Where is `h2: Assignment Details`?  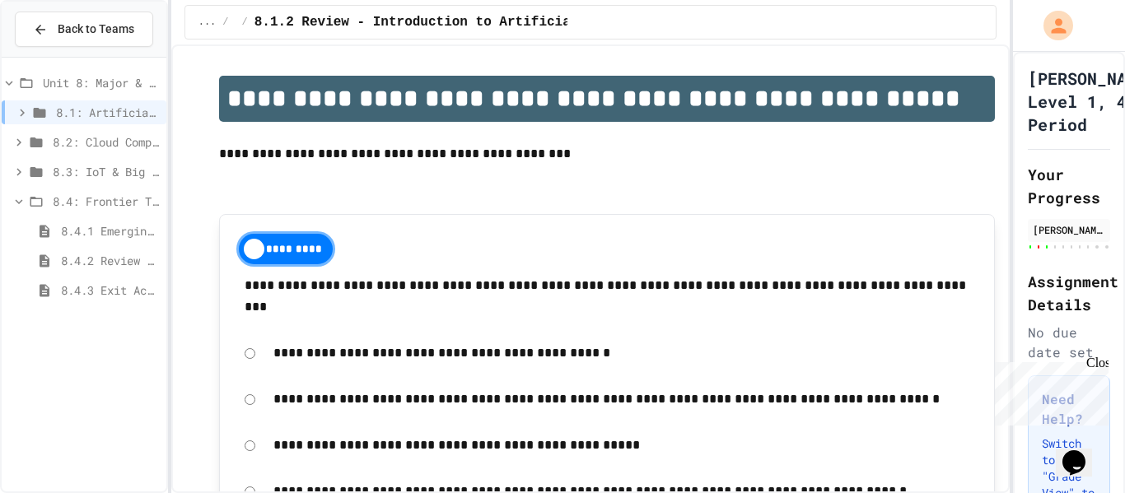
h2: Assignment Details is located at coordinates (1069, 293).